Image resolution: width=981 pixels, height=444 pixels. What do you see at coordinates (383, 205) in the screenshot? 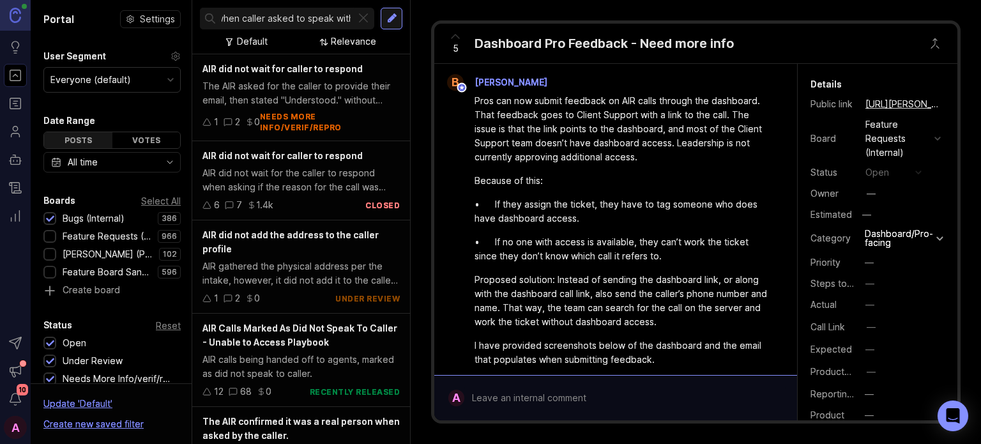
I see `div: closed` at bounding box center [383, 205].